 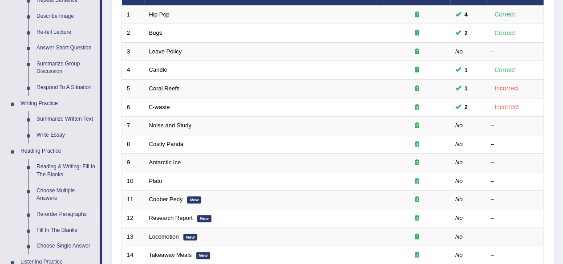 I want to click on td: 4, so click(x=133, y=70).